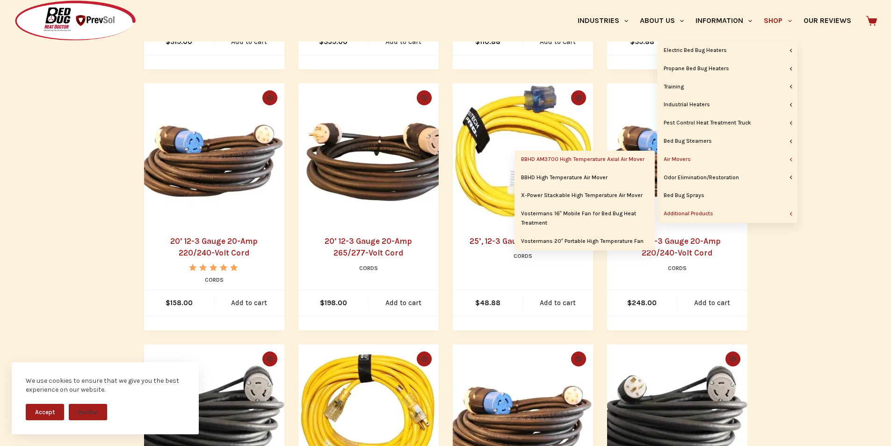  I want to click on a: Propane Bed Bug Heaters, so click(728, 69).